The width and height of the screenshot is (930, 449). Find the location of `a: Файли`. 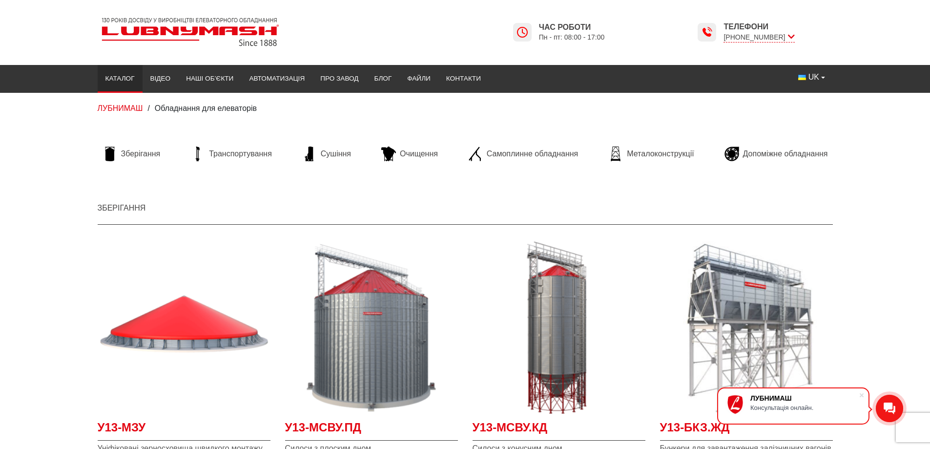

a: Файли is located at coordinates (419, 79).